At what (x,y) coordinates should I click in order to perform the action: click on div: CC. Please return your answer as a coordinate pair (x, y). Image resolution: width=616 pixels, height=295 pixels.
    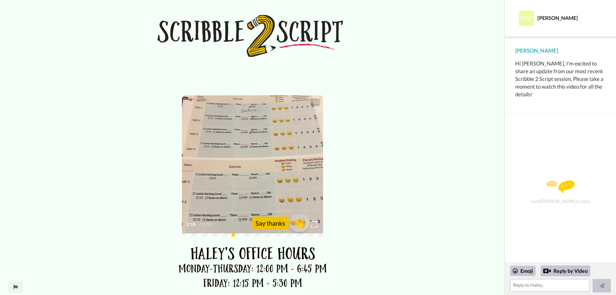
    Looking at the image, I should click on (315, 102).